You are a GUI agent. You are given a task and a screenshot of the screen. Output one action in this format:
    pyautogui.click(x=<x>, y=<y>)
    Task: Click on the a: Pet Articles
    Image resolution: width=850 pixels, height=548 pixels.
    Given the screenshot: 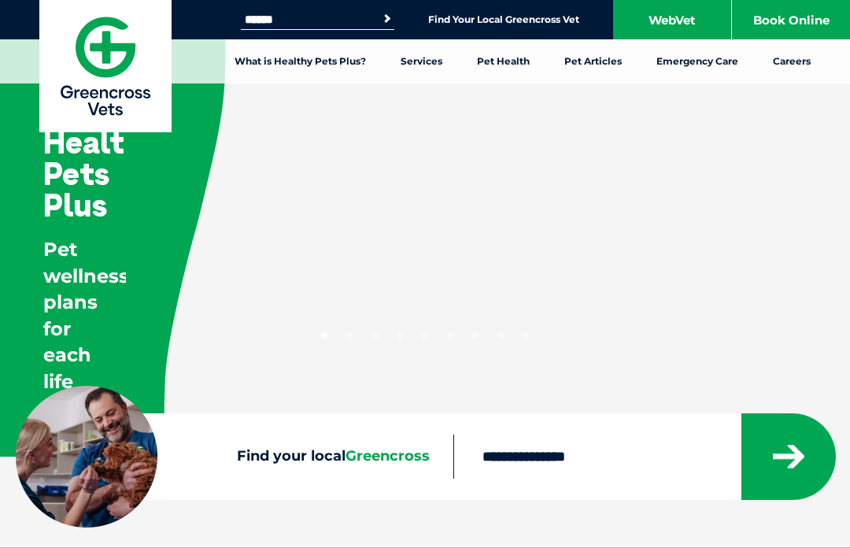 What is the action you would take?
    pyautogui.click(x=593, y=61)
    